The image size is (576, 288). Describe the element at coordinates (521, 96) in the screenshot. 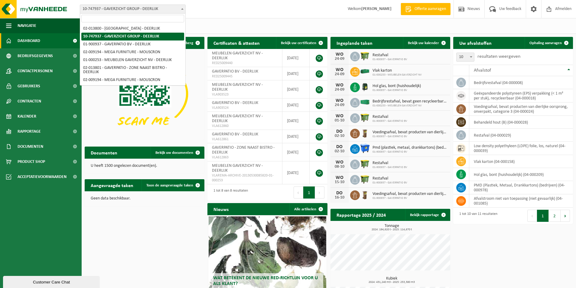

I see `td: geëxpandeerde polystyreen (EPS) verpakking (< 1 m² per stuk), recycleerbaar (04-000018)` at that location.